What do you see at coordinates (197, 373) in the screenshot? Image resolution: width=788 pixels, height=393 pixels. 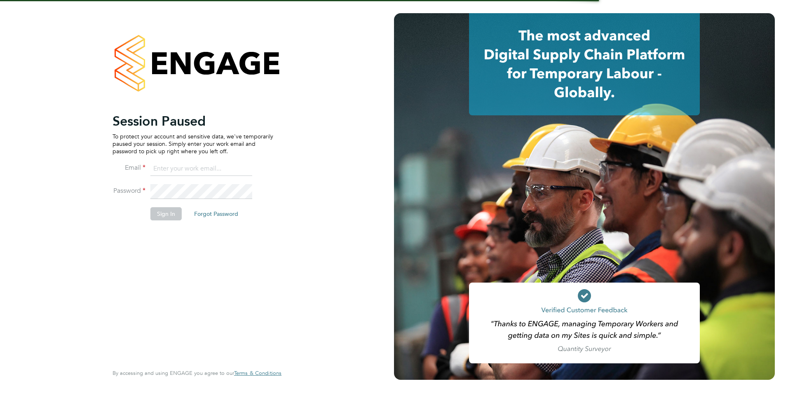 I see `span: By accessing and using ENGAGE you agree to our` at bounding box center [197, 373].